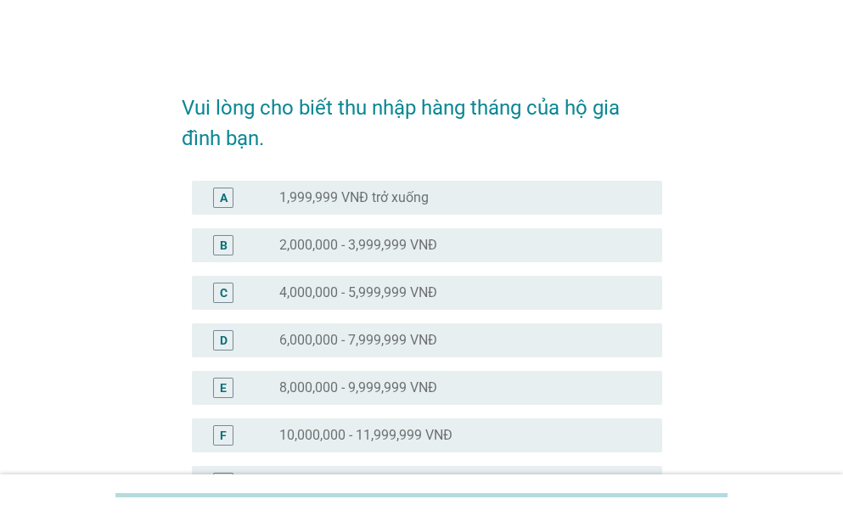 The width and height of the screenshot is (843, 516). What do you see at coordinates (223, 435) in the screenshot?
I see `div: F` at bounding box center [223, 435].